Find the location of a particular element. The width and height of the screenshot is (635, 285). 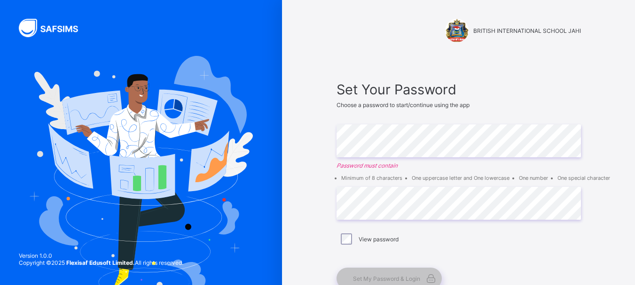

span: Version 1.0.0 is located at coordinates (101, 256).